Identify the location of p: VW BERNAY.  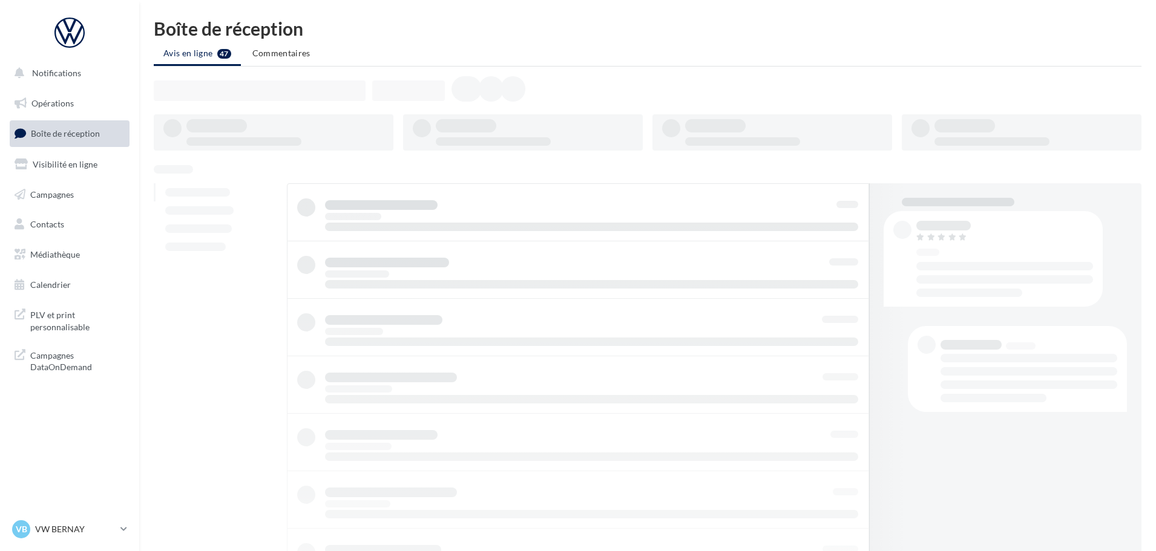
(75, 529).